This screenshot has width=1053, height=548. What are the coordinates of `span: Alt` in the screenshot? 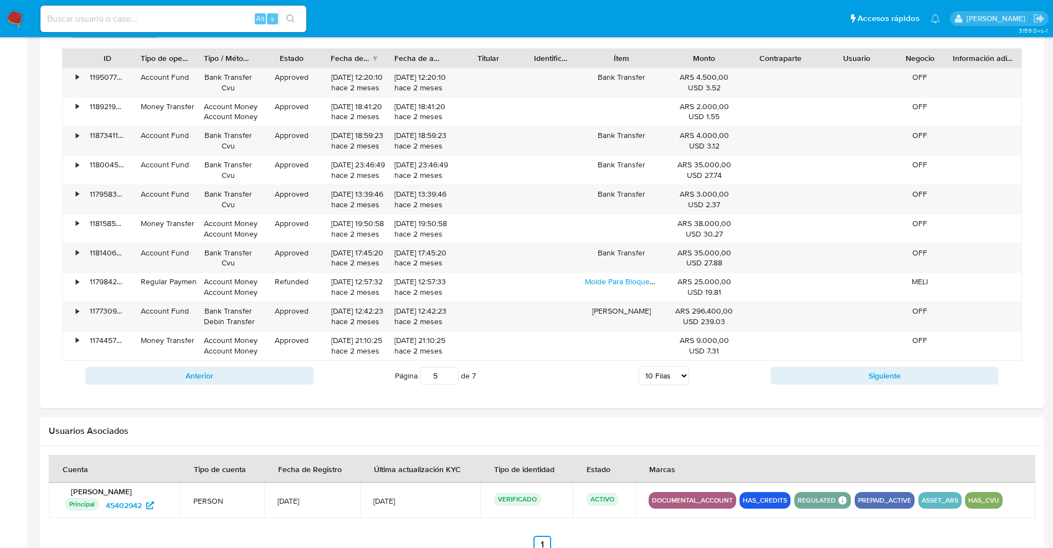 It's located at (260, 18).